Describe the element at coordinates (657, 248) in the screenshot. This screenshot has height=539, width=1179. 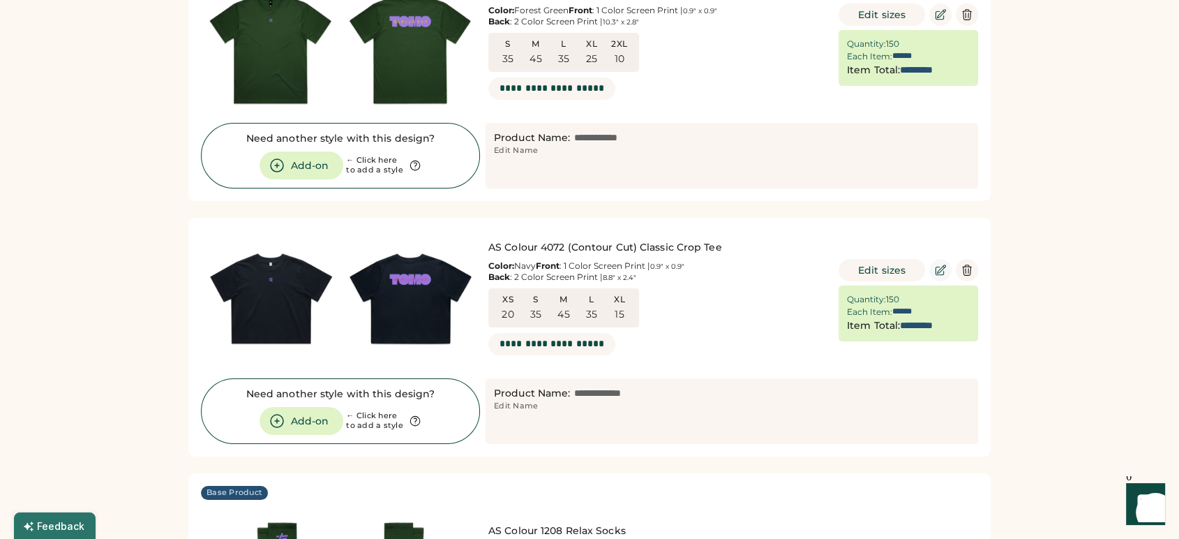
I see `div: AS Colour 4072 (Contour Cut) Classic Crop Tee` at that location.